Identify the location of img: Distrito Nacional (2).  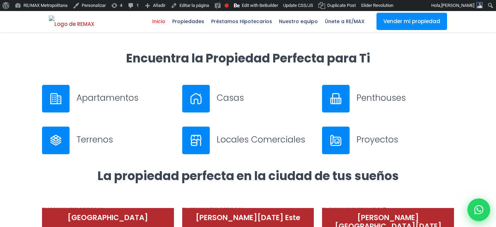
(72, 210).